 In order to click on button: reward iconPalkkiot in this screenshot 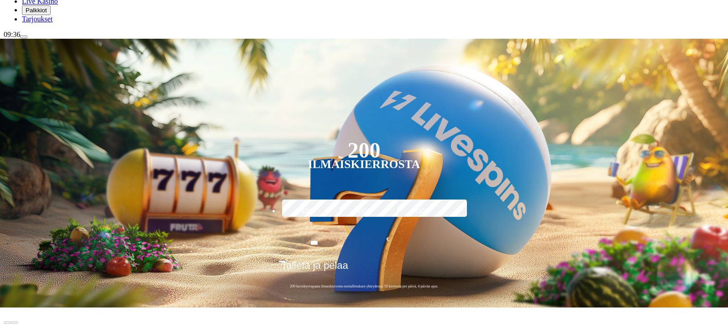, I will do `click(36, 10)`.